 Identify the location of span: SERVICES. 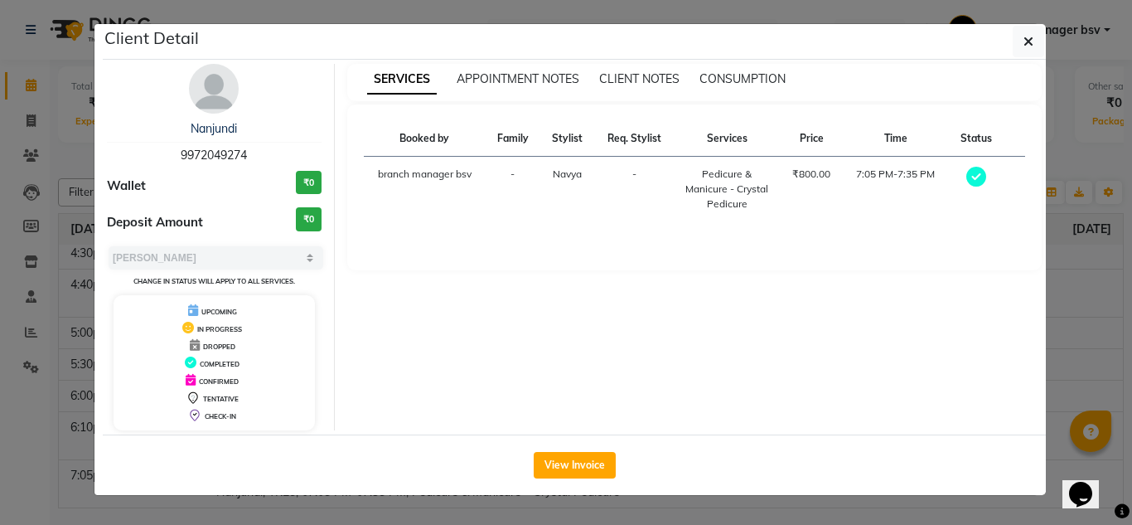
(402, 80).